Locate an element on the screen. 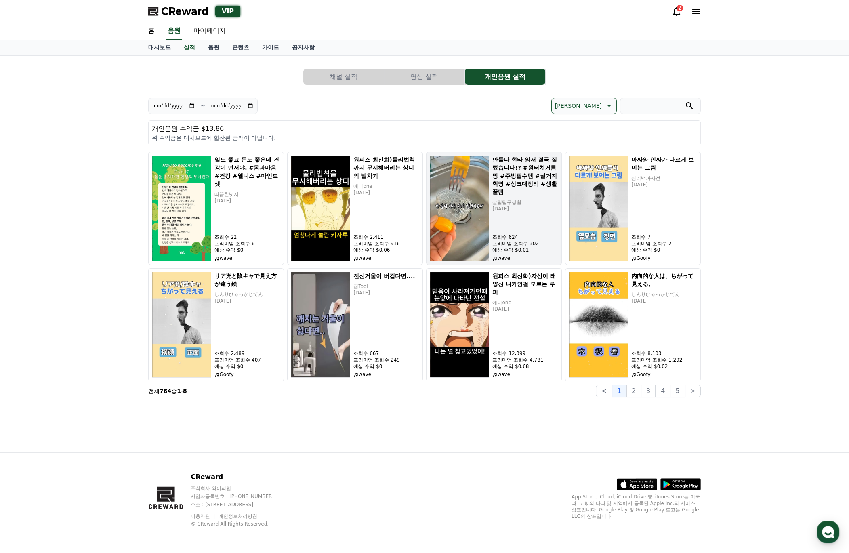  a: 이용약관 is located at coordinates (203, 516).